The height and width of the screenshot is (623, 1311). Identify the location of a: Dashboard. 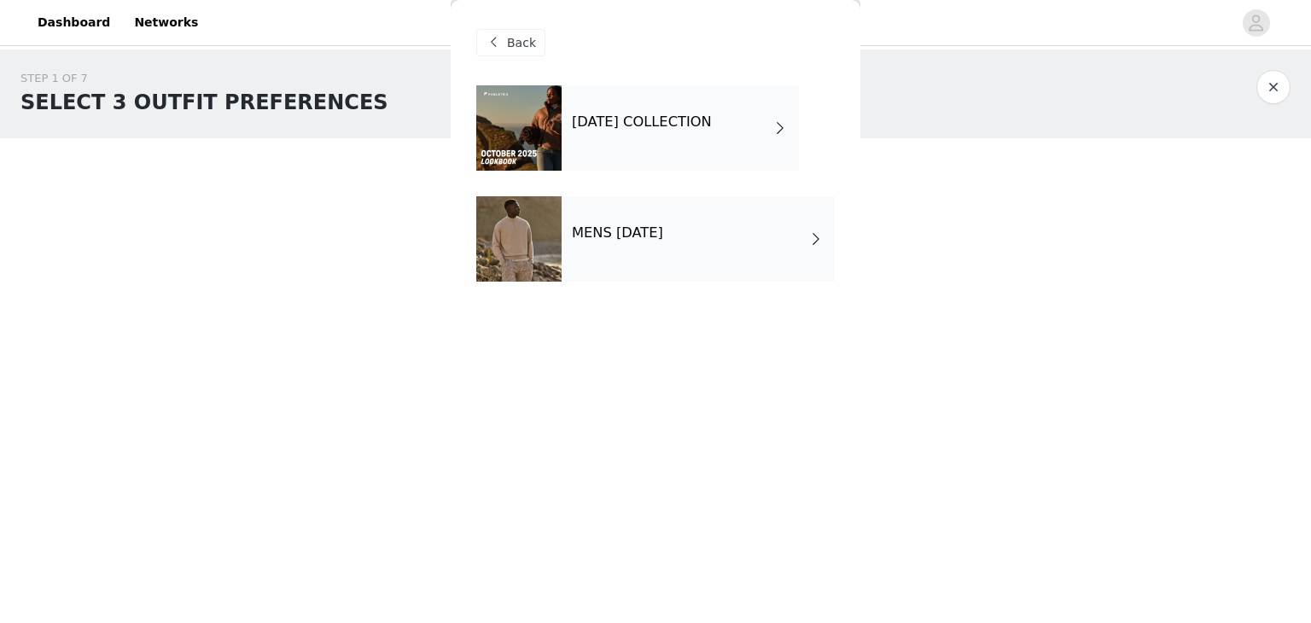
(73, 22).